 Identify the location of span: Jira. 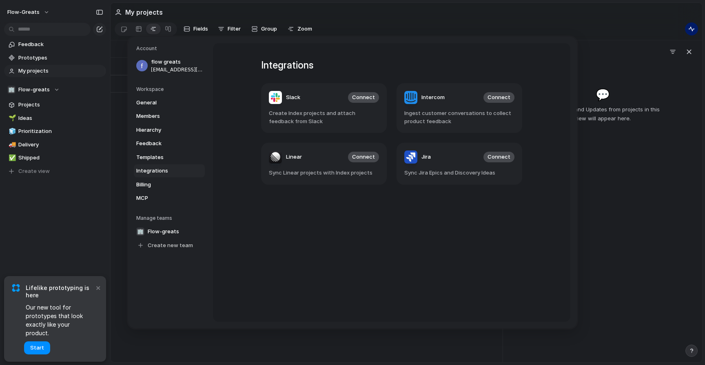
(426, 157).